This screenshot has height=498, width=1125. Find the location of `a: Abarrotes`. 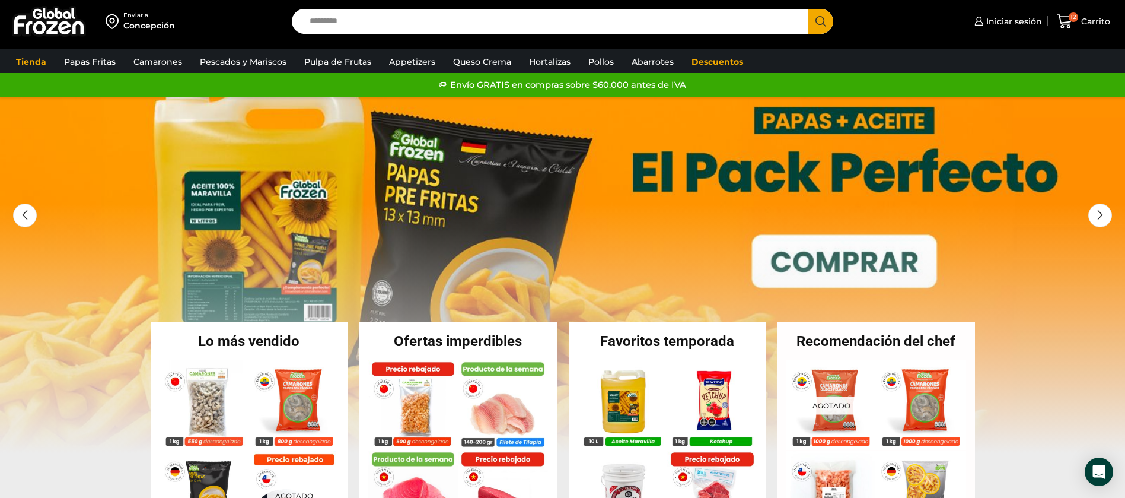

a: Abarrotes is located at coordinates (653, 62).